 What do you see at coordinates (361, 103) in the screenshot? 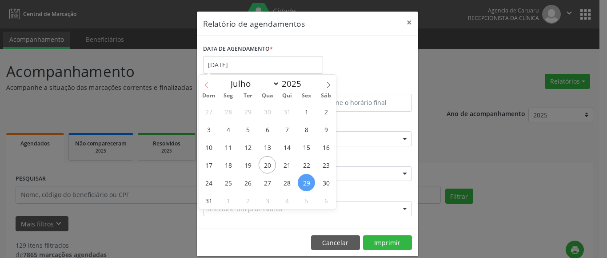
I see `input: Selecione o horário final` at bounding box center [361, 103].